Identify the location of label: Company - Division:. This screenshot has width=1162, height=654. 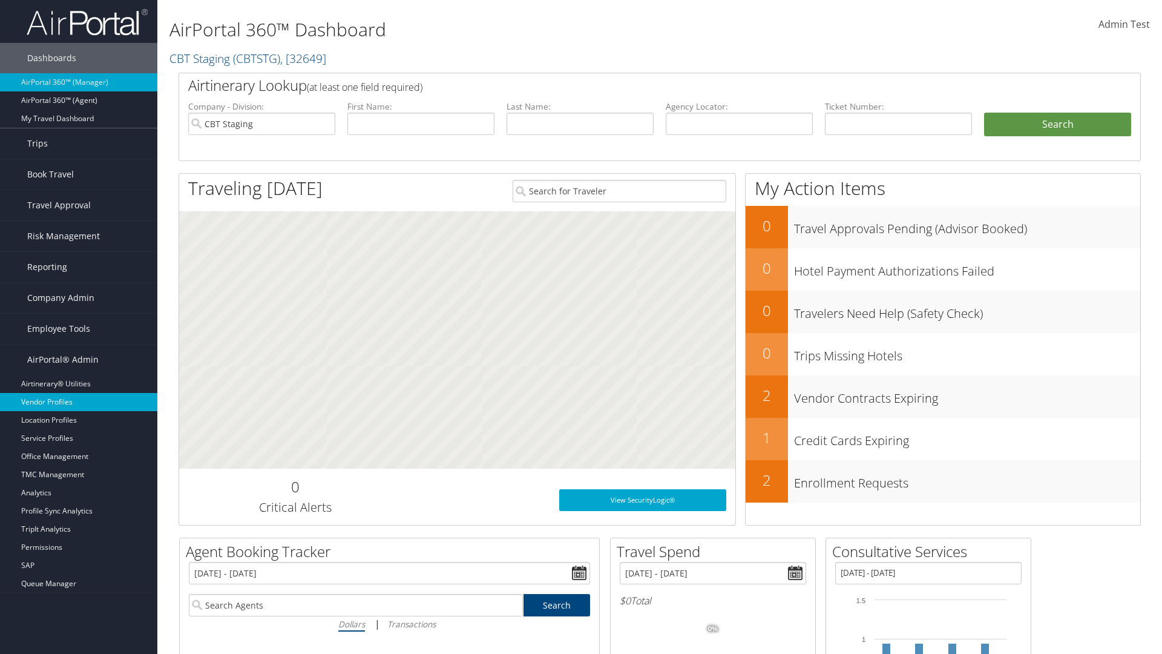
(261, 107).